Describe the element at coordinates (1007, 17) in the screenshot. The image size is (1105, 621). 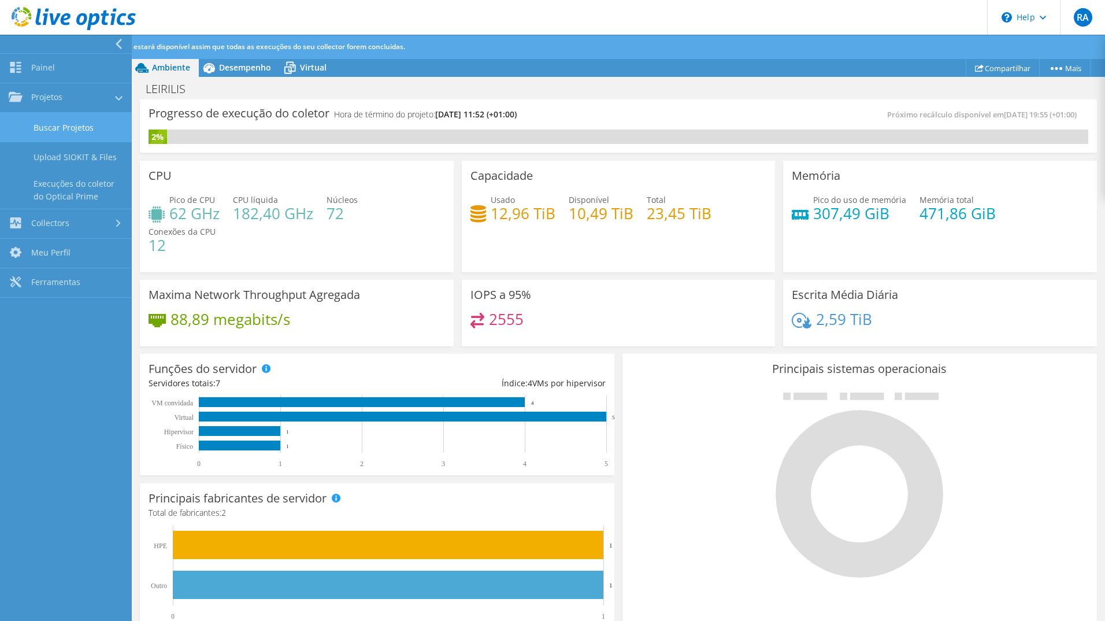
I see `svg: \n` at that location.